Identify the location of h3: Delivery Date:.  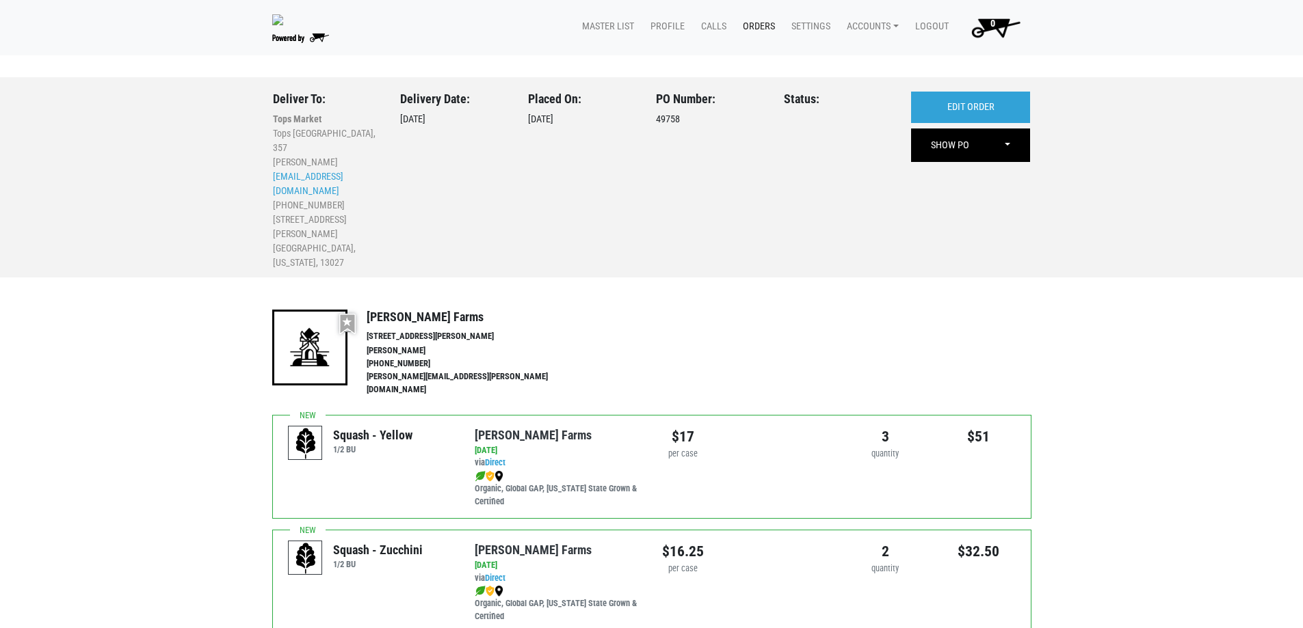
(453, 99).